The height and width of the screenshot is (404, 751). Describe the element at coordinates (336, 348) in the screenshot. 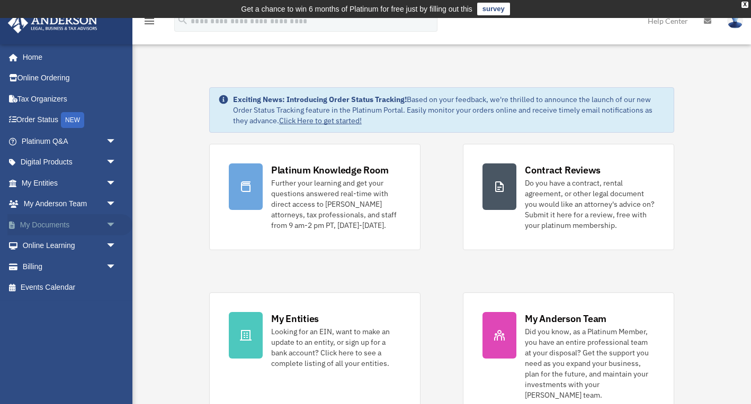

I see `div: Looking for an EIN, want to make an update to an entity, or sign up for a bank account? Click her...` at that location.